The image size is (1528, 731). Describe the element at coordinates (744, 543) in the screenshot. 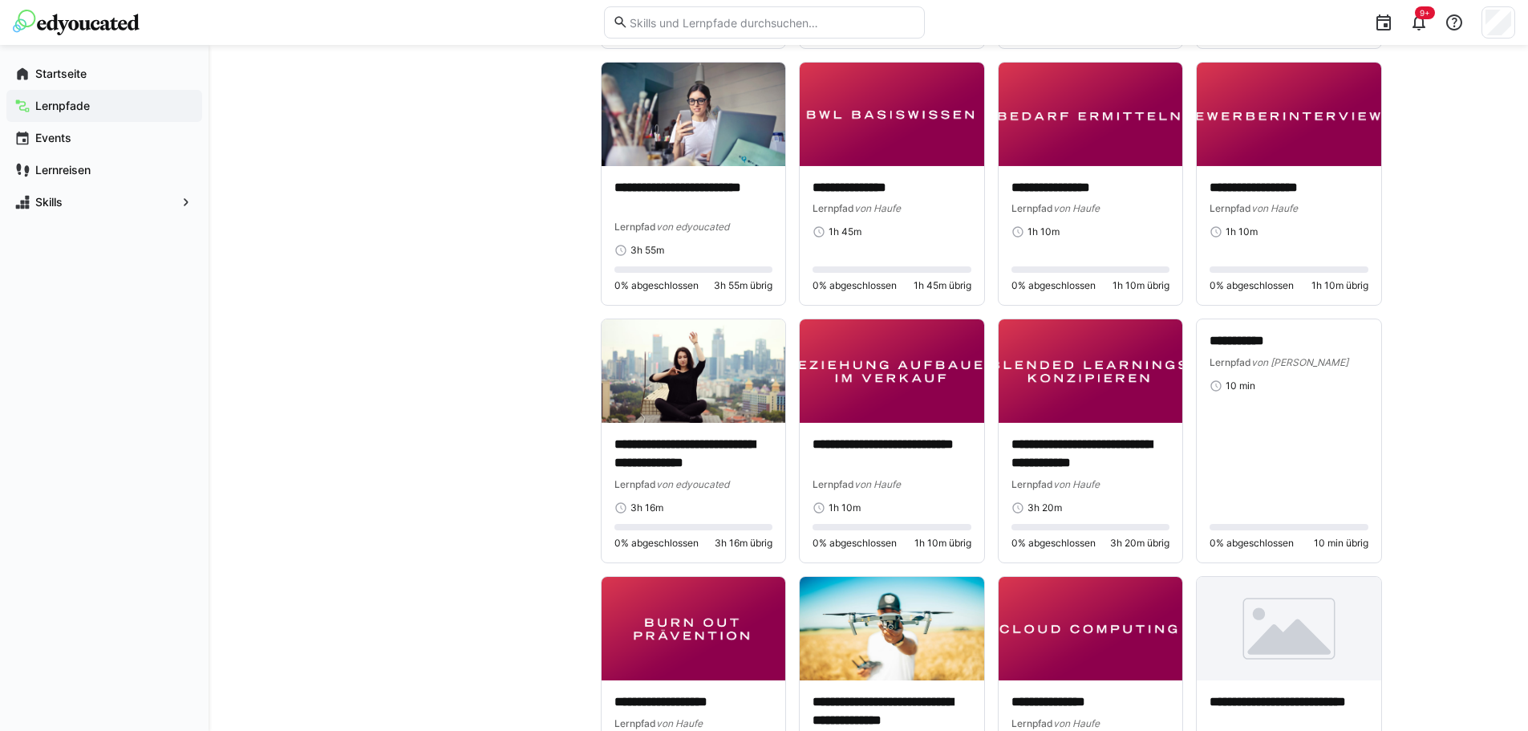

I see `span: 3h 16m übrig` at that location.